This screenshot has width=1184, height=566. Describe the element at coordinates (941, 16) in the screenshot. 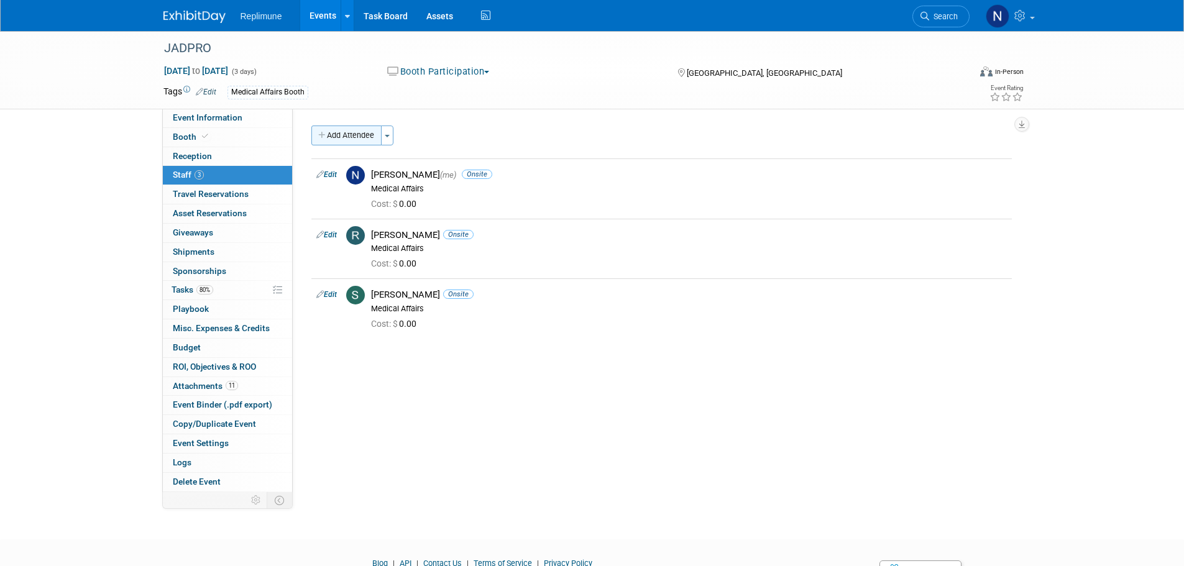

I see `a: Search` at that location.